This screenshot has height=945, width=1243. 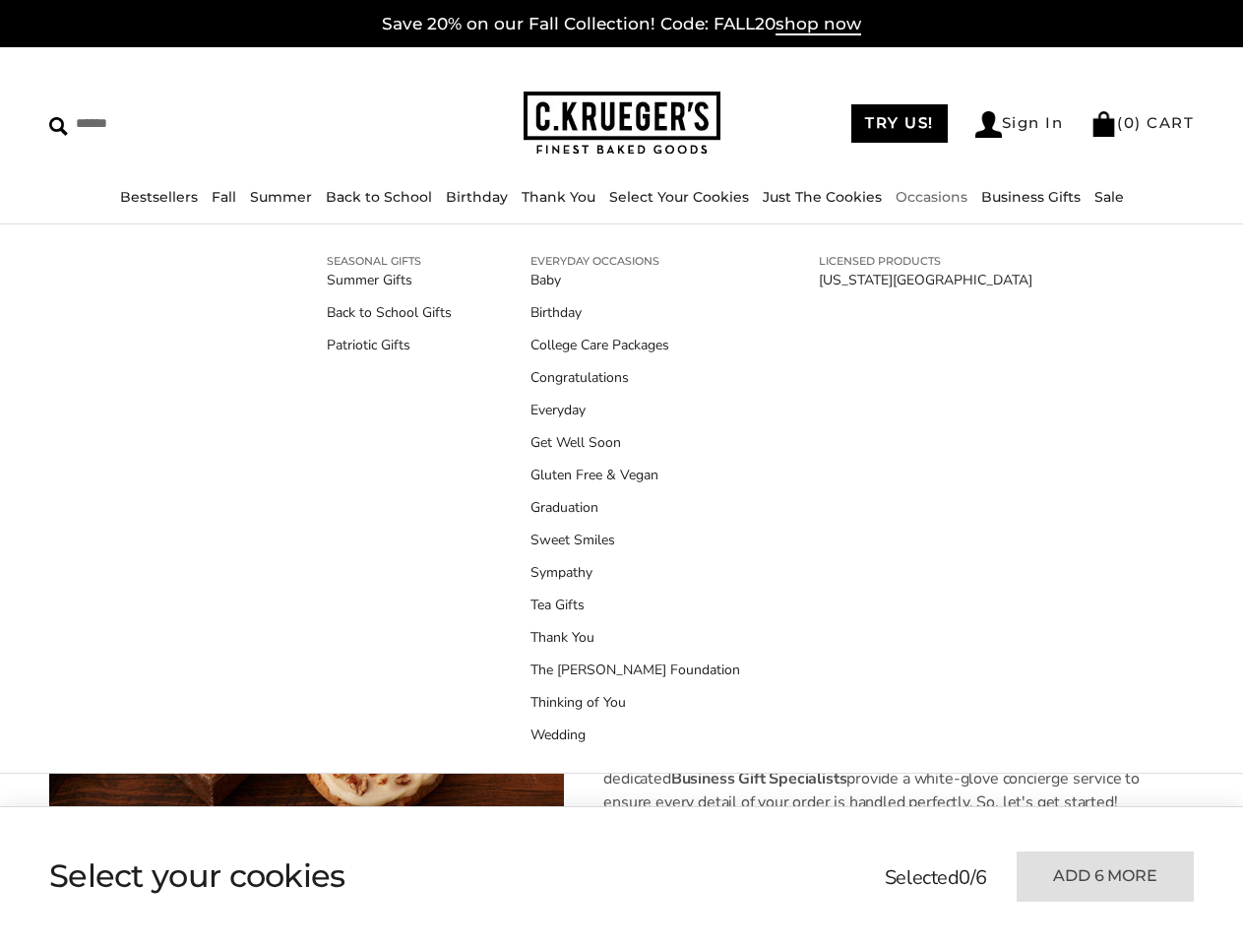 I want to click on button: Add 6 more, so click(x=1105, y=876).